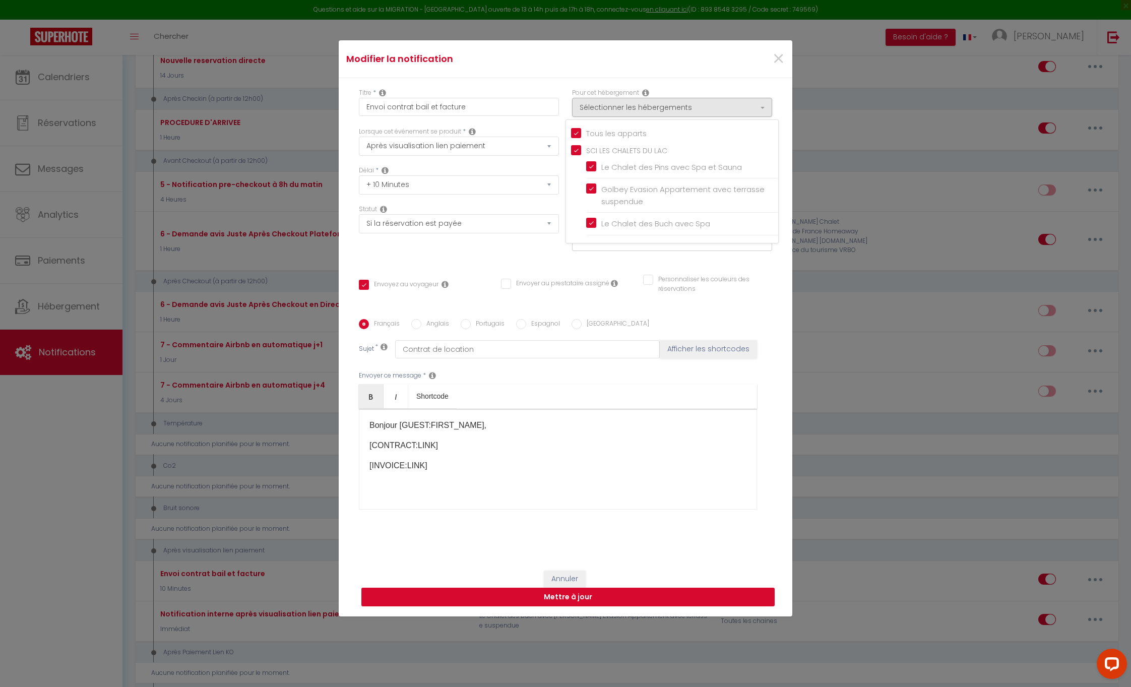 The height and width of the screenshot is (687, 1131). I want to click on label: Lorsque cet événement se produit, so click(410, 132).